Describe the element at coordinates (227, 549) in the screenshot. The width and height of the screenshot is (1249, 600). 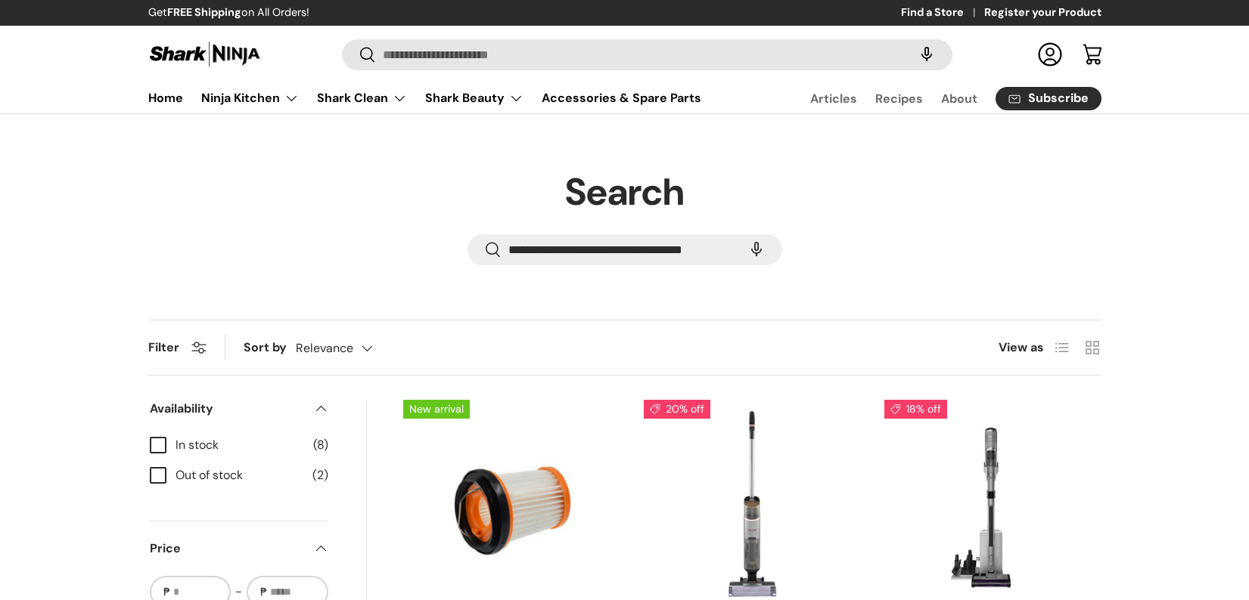
I see `span: Price` at that location.